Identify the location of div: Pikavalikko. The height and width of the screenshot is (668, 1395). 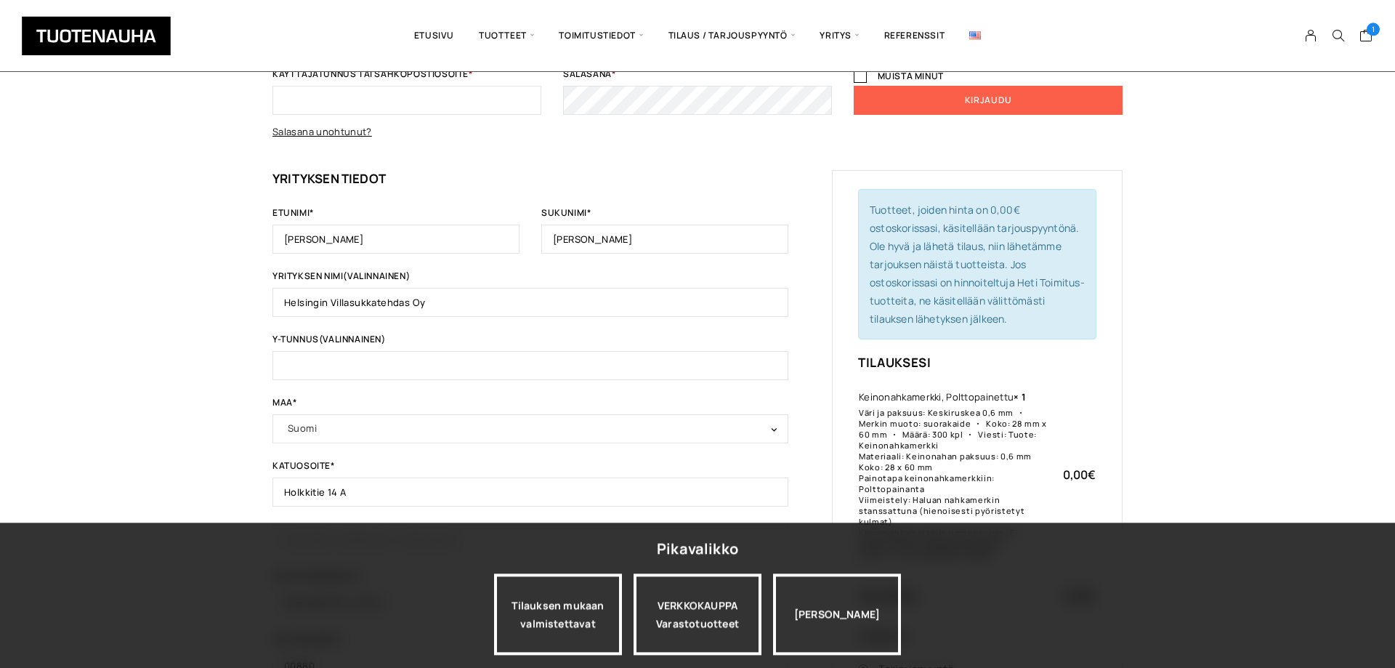
(698, 549).